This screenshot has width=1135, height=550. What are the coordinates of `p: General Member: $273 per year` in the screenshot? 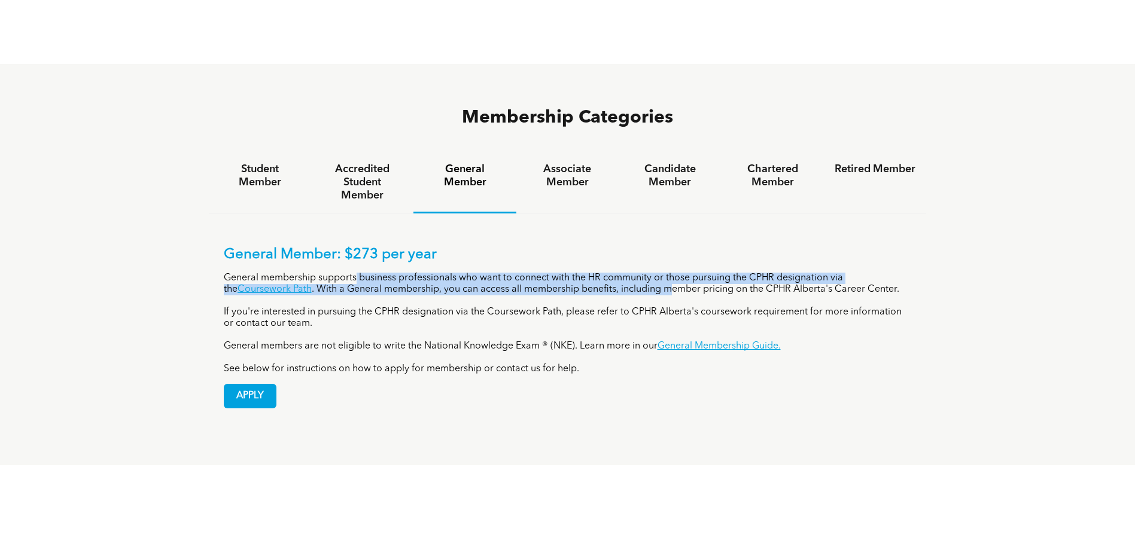 It's located at (568, 255).